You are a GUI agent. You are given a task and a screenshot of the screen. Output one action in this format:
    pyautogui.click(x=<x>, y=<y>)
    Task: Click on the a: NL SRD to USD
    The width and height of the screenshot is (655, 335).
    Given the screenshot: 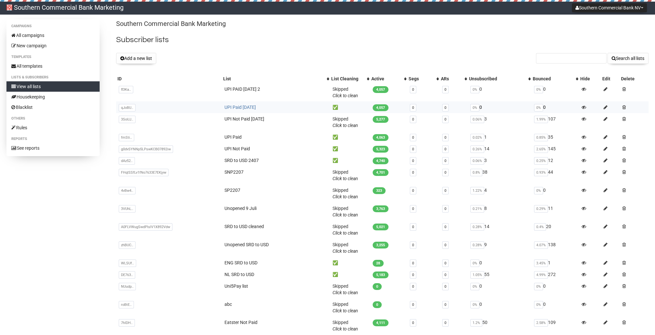 What is the action you would take?
    pyautogui.click(x=239, y=274)
    